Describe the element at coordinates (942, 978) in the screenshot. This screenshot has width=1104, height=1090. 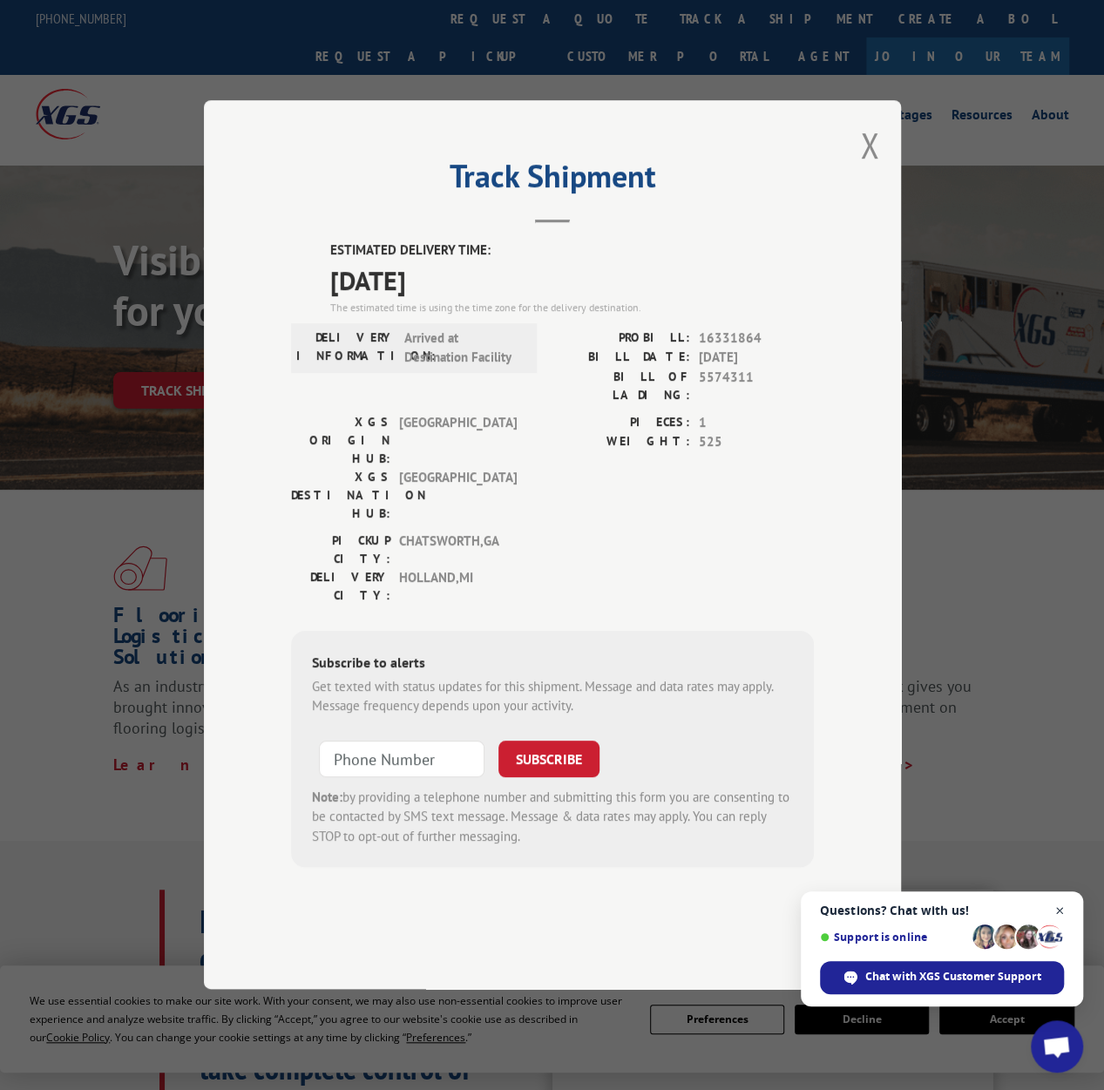
I see `div: Chat with XGS Customer Support` at that location.